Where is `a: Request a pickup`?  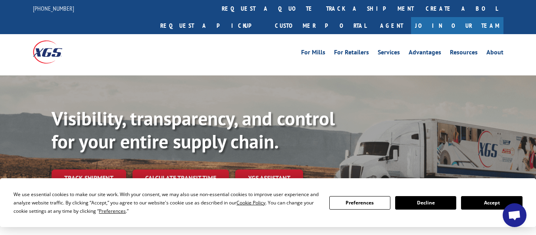 a: Request a pickup is located at coordinates (211, 25).